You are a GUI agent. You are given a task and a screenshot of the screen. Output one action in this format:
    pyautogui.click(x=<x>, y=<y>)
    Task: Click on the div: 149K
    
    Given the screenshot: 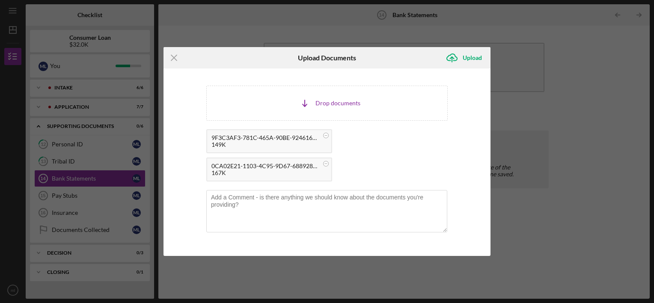 What is the action you would take?
    pyautogui.click(x=265, y=145)
    